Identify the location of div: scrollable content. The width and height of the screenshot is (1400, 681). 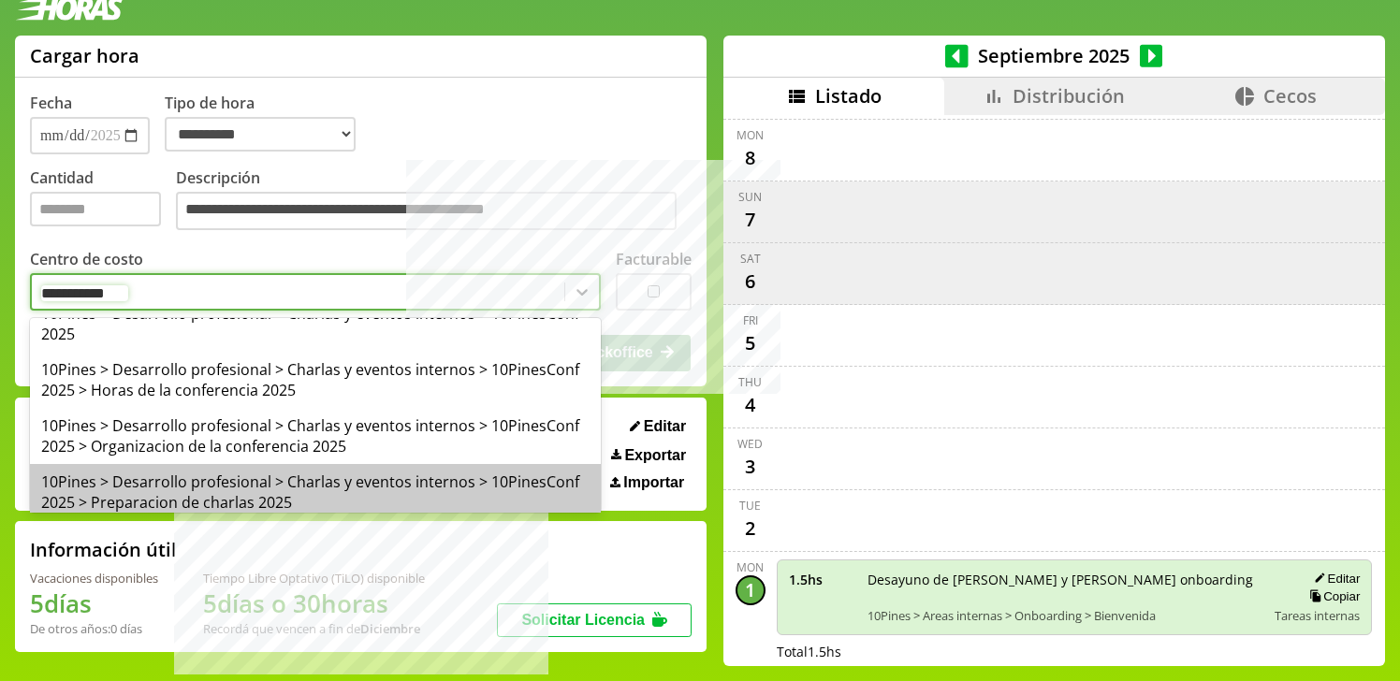
(1054, 389).